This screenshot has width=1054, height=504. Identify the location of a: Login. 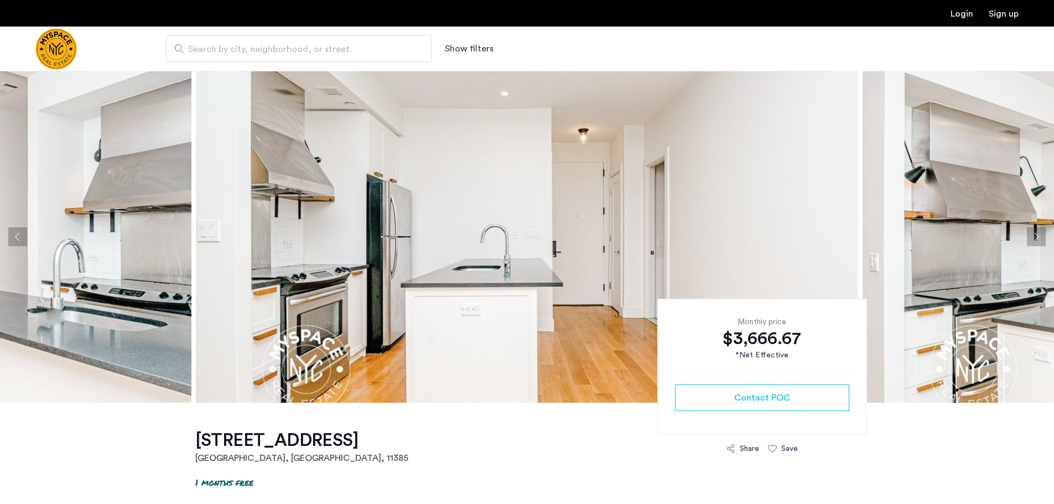
(962, 14).